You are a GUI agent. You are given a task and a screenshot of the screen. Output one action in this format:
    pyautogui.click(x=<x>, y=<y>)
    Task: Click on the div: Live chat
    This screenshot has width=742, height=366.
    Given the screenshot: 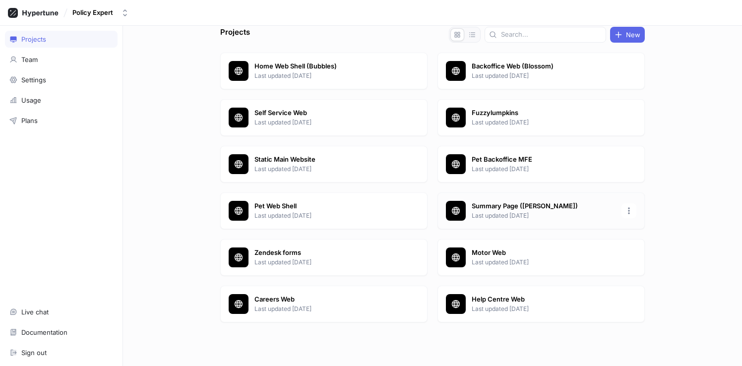 What is the action you would take?
    pyautogui.click(x=35, y=312)
    